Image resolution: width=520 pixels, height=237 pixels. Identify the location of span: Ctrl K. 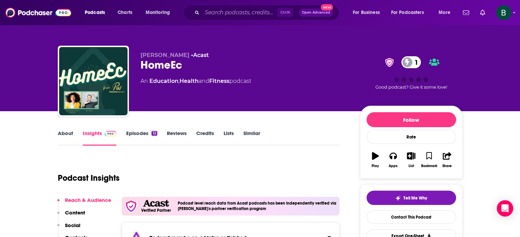
(285, 13).